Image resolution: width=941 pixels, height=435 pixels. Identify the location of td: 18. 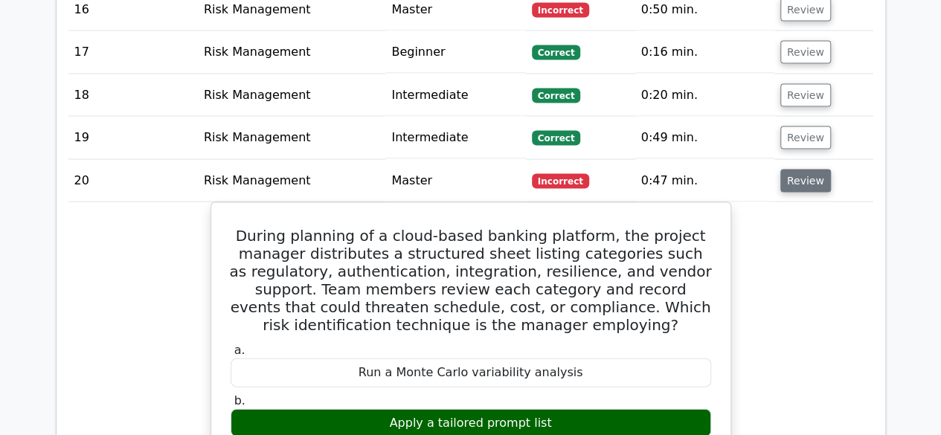
(133, 95).